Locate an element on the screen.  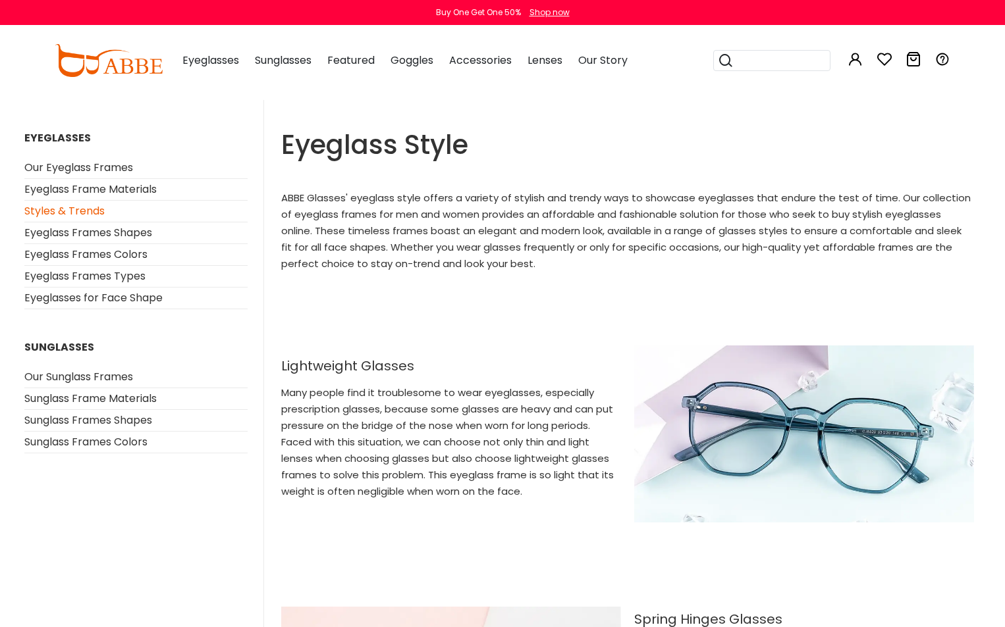
h6: SUNGLASSES is located at coordinates (136, 347).